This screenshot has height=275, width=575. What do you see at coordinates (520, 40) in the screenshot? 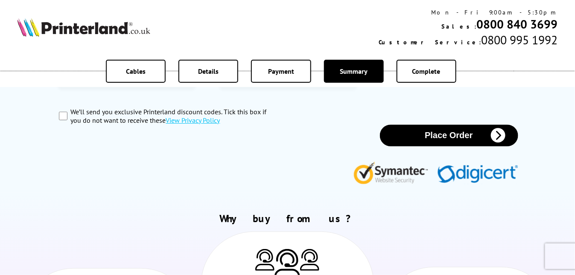
I see `span: 0800 995 1992` at bounding box center [520, 40].